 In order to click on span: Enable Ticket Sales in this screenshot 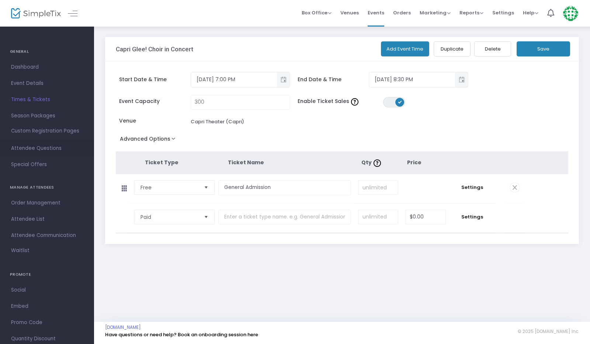, I will do `click(340, 101)`.